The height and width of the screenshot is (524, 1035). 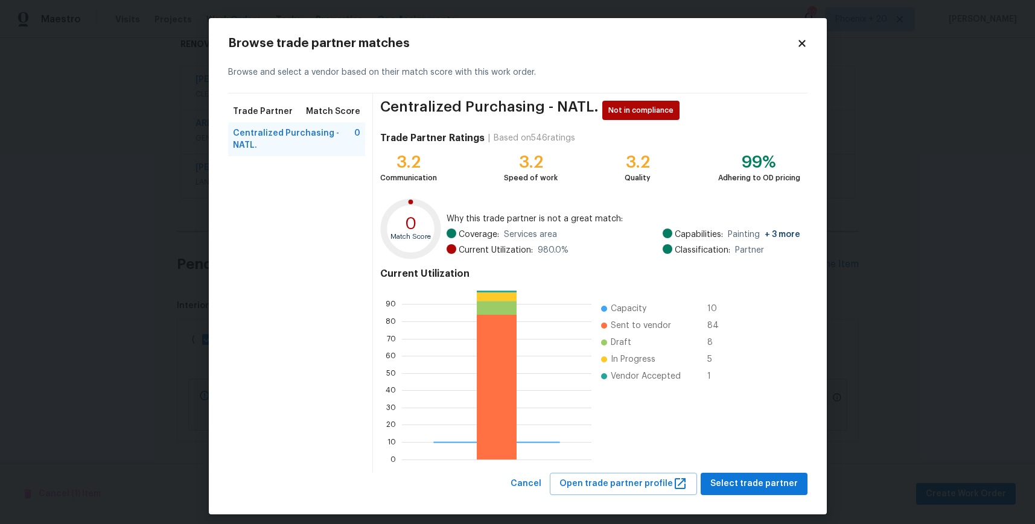 What do you see at coordinates (409, 178) in the screenshot?
I see `div: Communication` at bounding box center [409, 178].